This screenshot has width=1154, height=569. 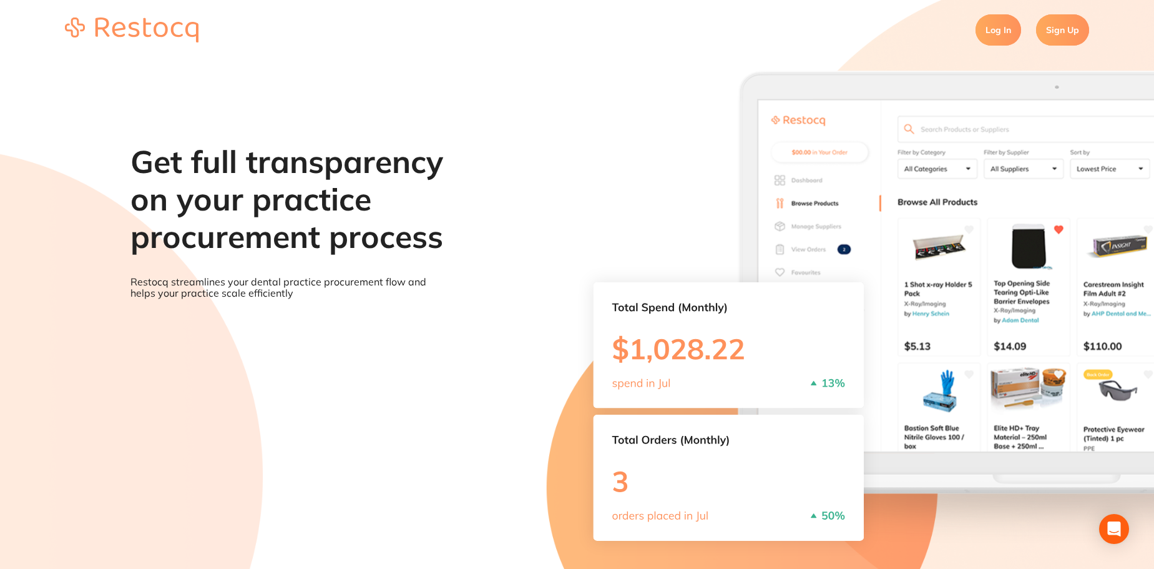 What do you see at coordinates (1114, 529) in the screenshot?
I see `div: Open Intercom Messenger` at bounding box center [1114, 529].